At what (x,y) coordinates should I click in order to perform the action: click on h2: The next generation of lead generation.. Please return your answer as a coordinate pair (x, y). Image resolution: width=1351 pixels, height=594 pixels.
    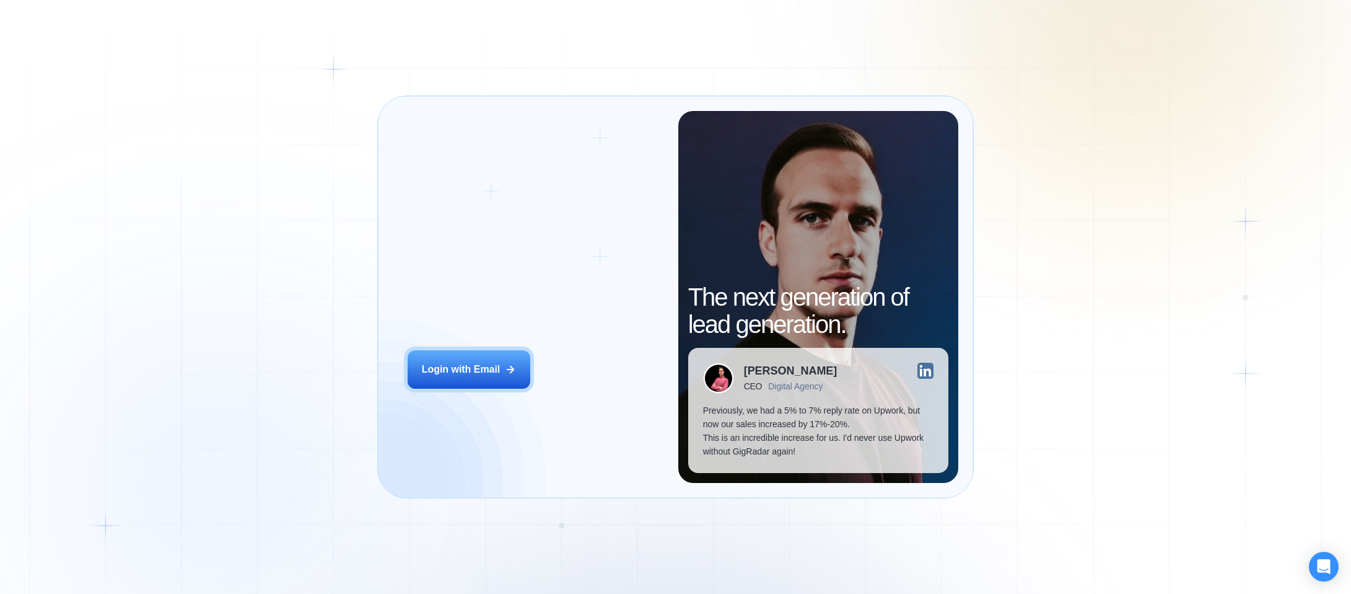
    Looking at the image, I should click on (819, 310).